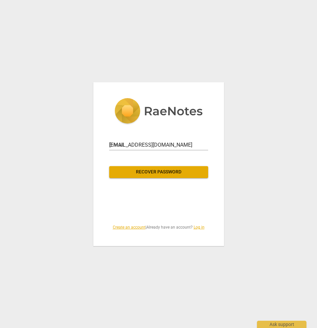  What do you see at coordinates (159, 172) in the screenshot?
I see `span: Recover password` at bounding box center [159, 172].